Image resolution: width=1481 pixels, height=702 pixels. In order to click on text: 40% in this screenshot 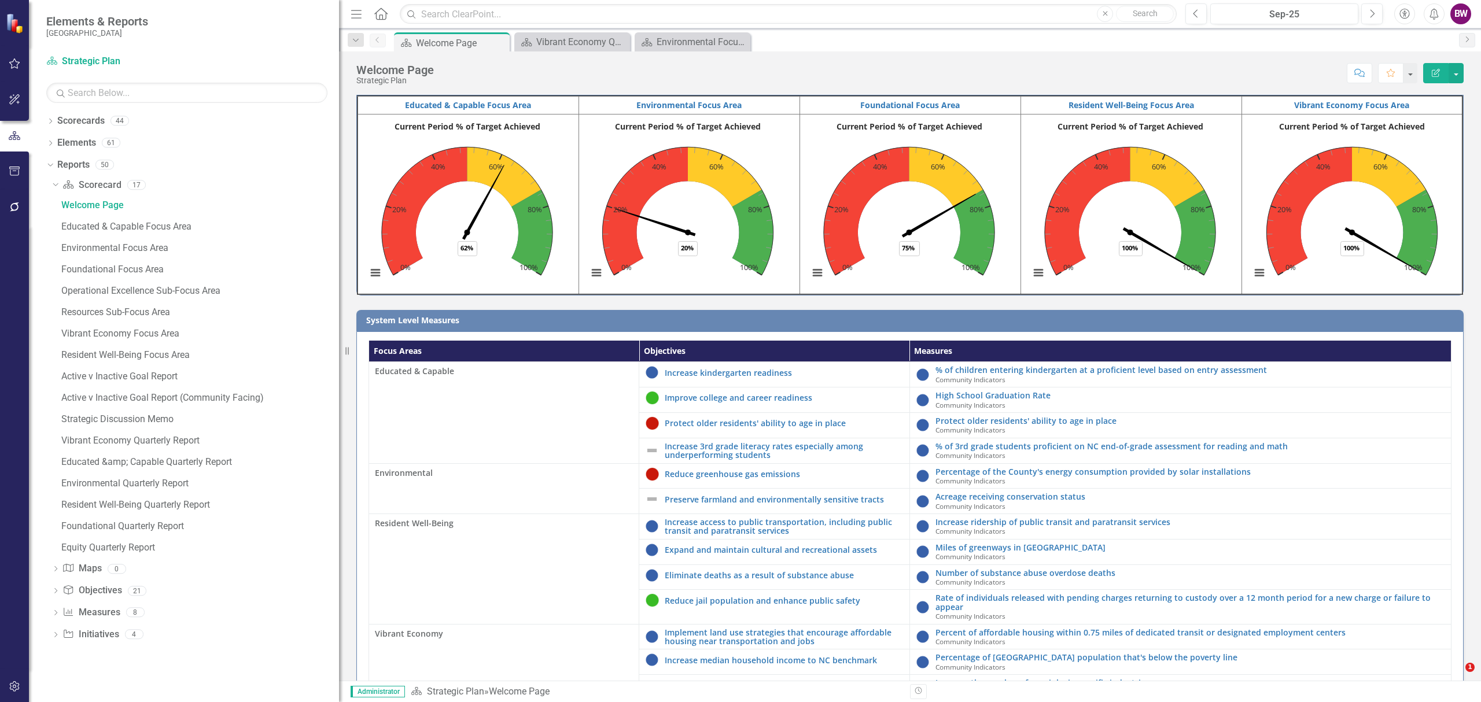, I will do `click(658, 167)`.